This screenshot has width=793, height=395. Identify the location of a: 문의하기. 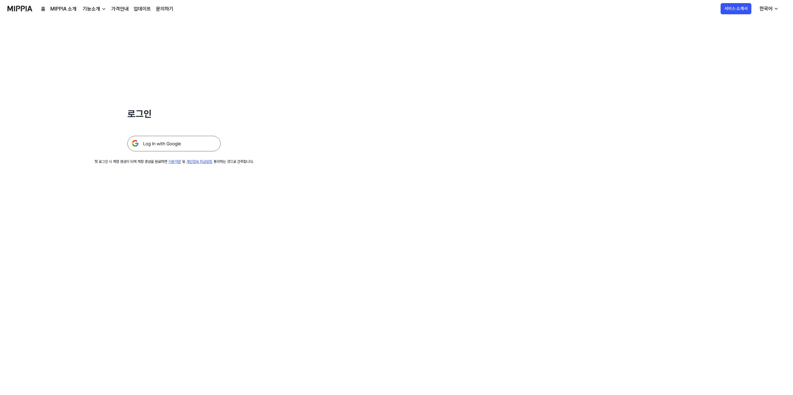
(165, 9).